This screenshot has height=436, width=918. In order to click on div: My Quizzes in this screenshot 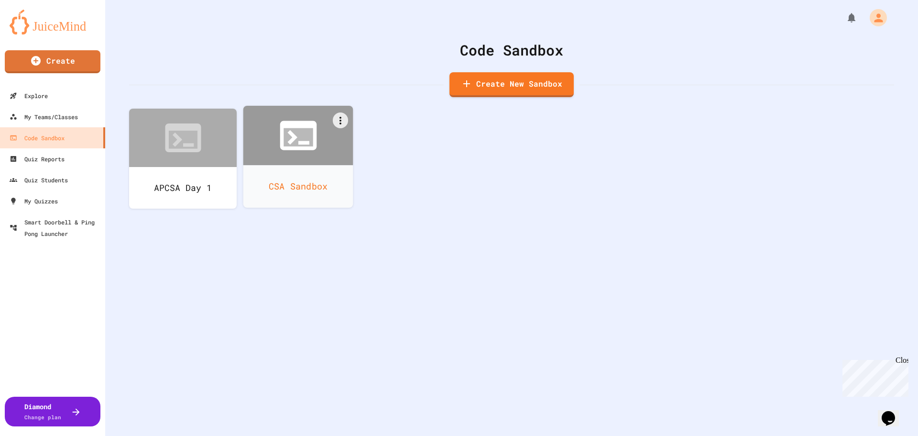, I will do `click(33, 201)`.